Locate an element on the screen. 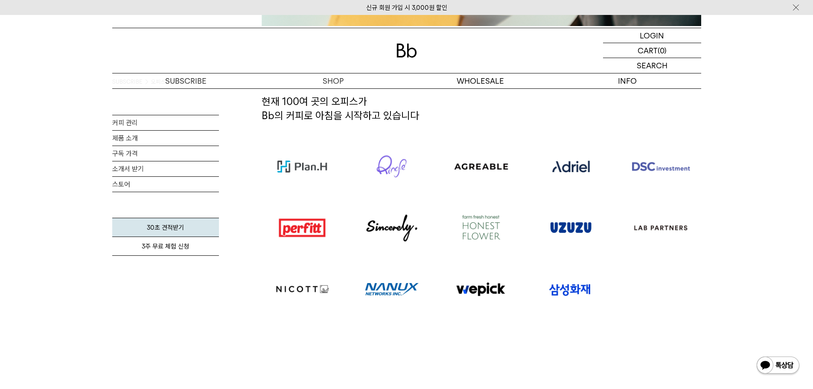 The width and height of the screenshot is (813, 389). h2: 현재 100여 곳의 오피스가 Bb의 커피로 아침을 시작하고 있습니다 is located at coordinates (481, 115).